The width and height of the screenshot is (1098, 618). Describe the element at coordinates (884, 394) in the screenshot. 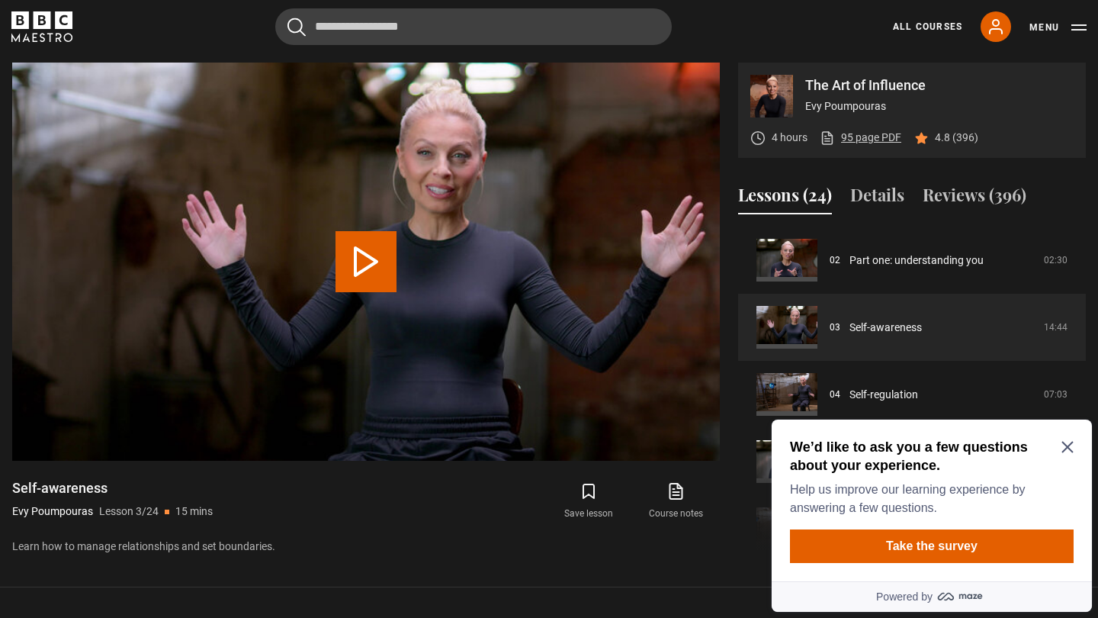

I see `a: Self-regulation` at that location.